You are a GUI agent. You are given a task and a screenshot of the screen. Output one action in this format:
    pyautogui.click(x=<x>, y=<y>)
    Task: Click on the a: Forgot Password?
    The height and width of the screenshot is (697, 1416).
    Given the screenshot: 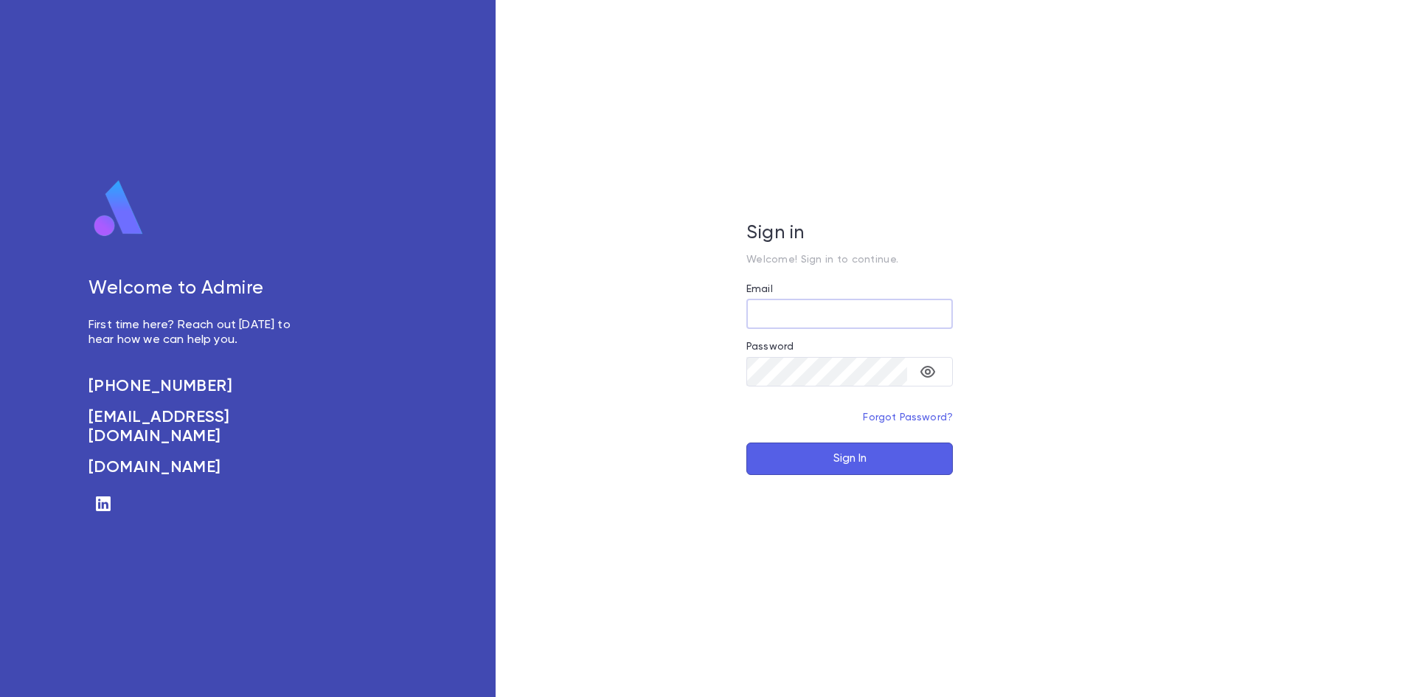 What is the action you would take?
    pyautogui.click(x=908, y=418)
    